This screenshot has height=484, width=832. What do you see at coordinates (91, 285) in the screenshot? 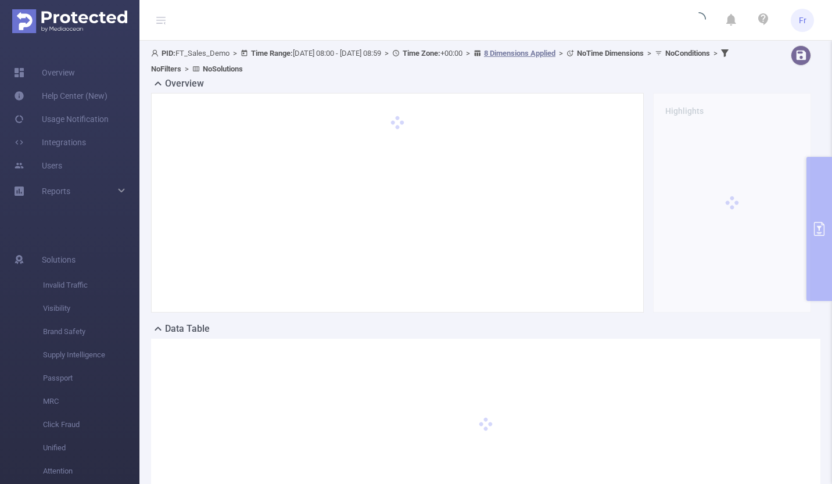
I see `span: Invalid Traffic` at bounding box center [91, 285].